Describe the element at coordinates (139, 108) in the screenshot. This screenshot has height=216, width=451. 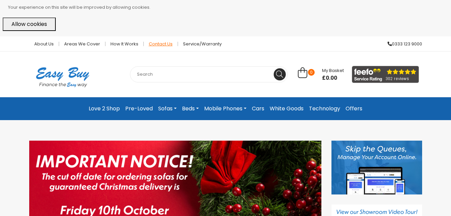
I see `a: Pre-Loved` at that location.